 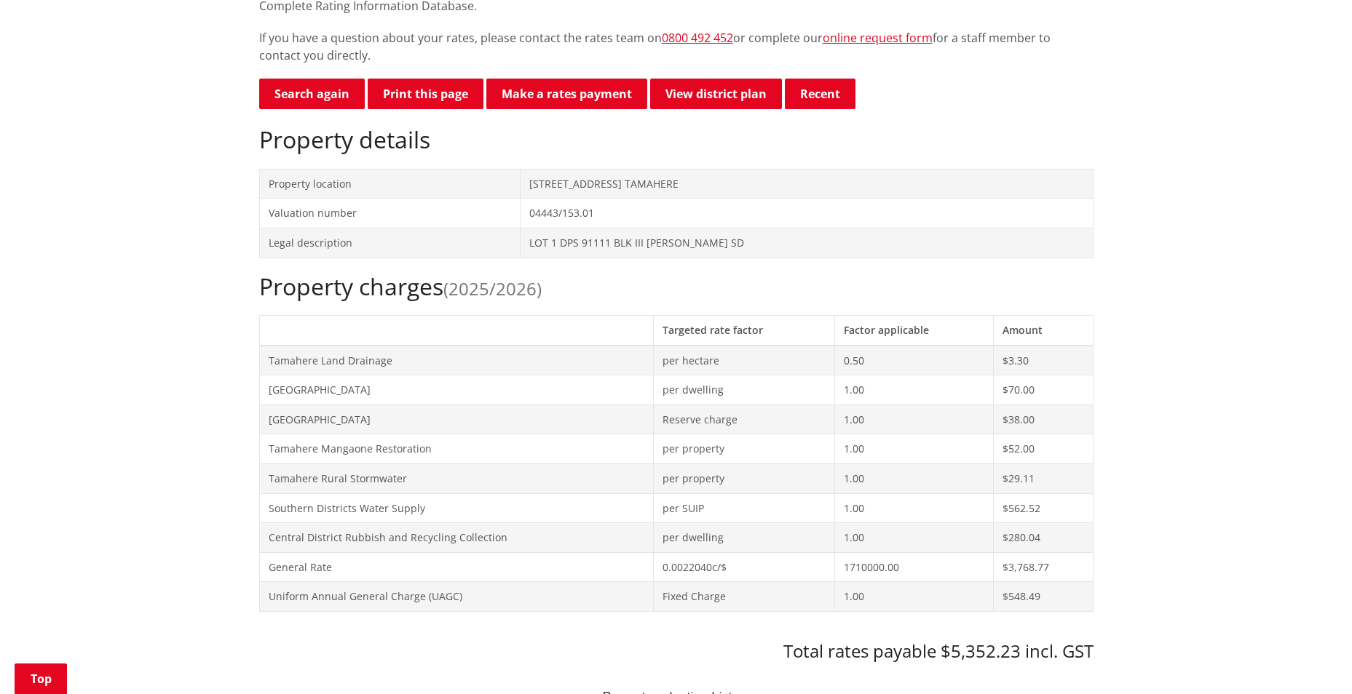 I want to click on a: Make a rates payment, so click(x=566, y=94).